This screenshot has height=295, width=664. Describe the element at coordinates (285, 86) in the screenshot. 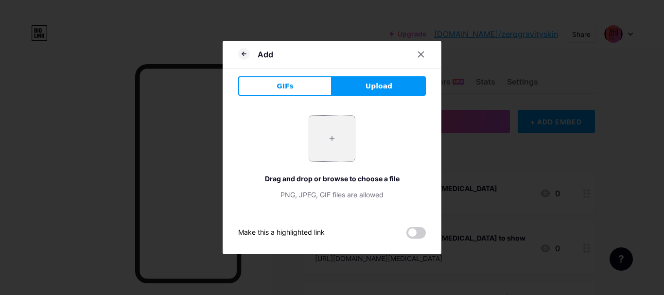

I see `span: GIFs` at that location.